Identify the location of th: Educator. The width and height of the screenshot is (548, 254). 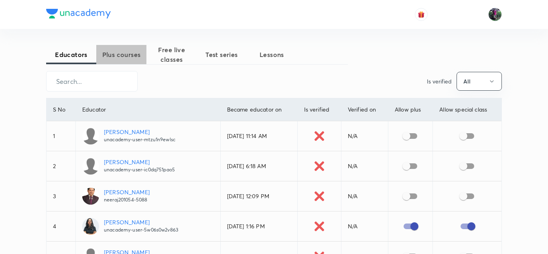
(148, 109).